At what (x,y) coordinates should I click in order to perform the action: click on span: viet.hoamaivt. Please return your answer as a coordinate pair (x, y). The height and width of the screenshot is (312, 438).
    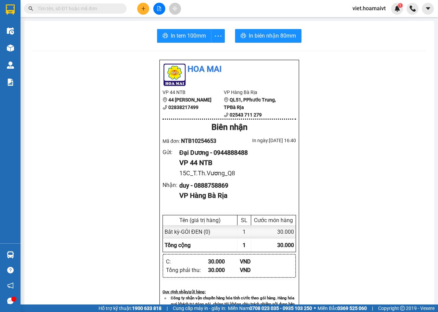
    Looking at the image, I should click on (369, 8).